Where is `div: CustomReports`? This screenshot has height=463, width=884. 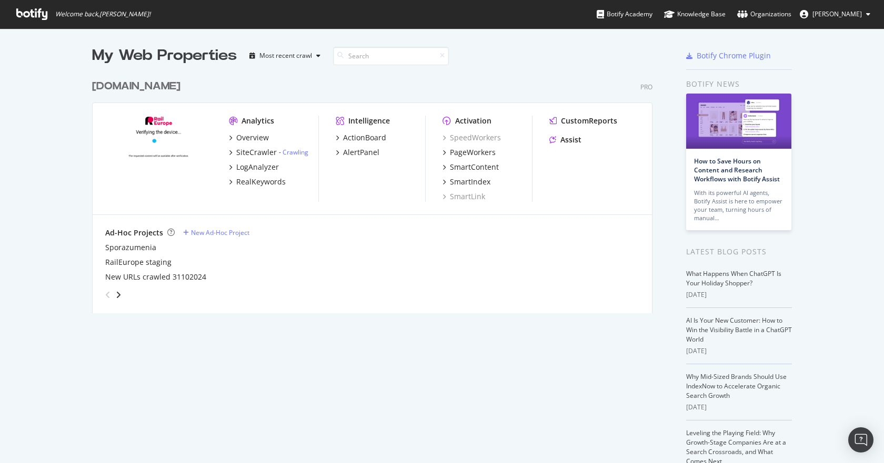 div: CustomReports is located at coordinates (589, 121).